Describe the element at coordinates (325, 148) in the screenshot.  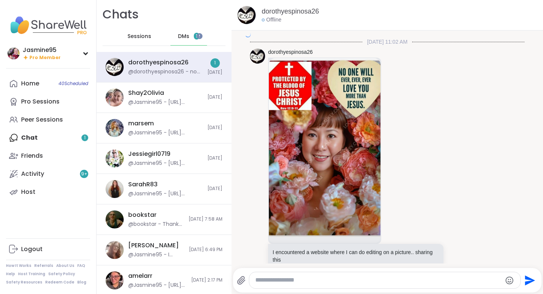
I see `img: Messenger_creation_1FE9580A-0BEB-4555-BDF8-EC0D1A2202AB.jpeg` at that location.